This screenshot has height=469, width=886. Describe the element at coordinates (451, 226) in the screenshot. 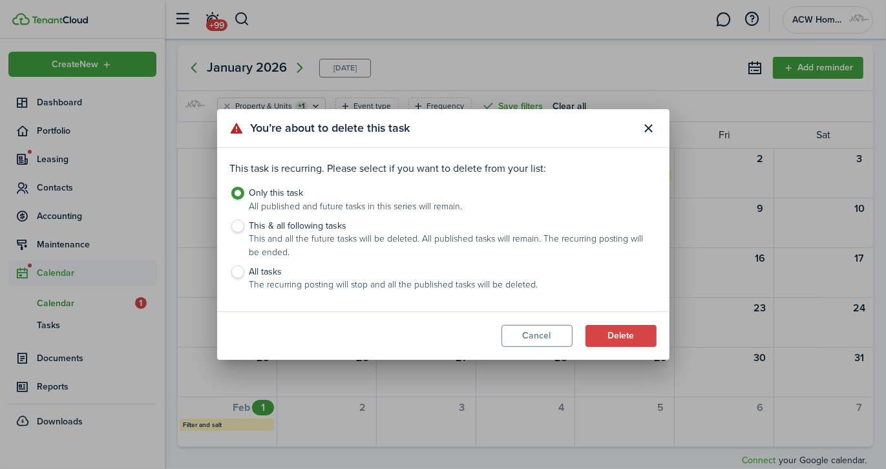

I see `p: This & all following tasks` at that location.